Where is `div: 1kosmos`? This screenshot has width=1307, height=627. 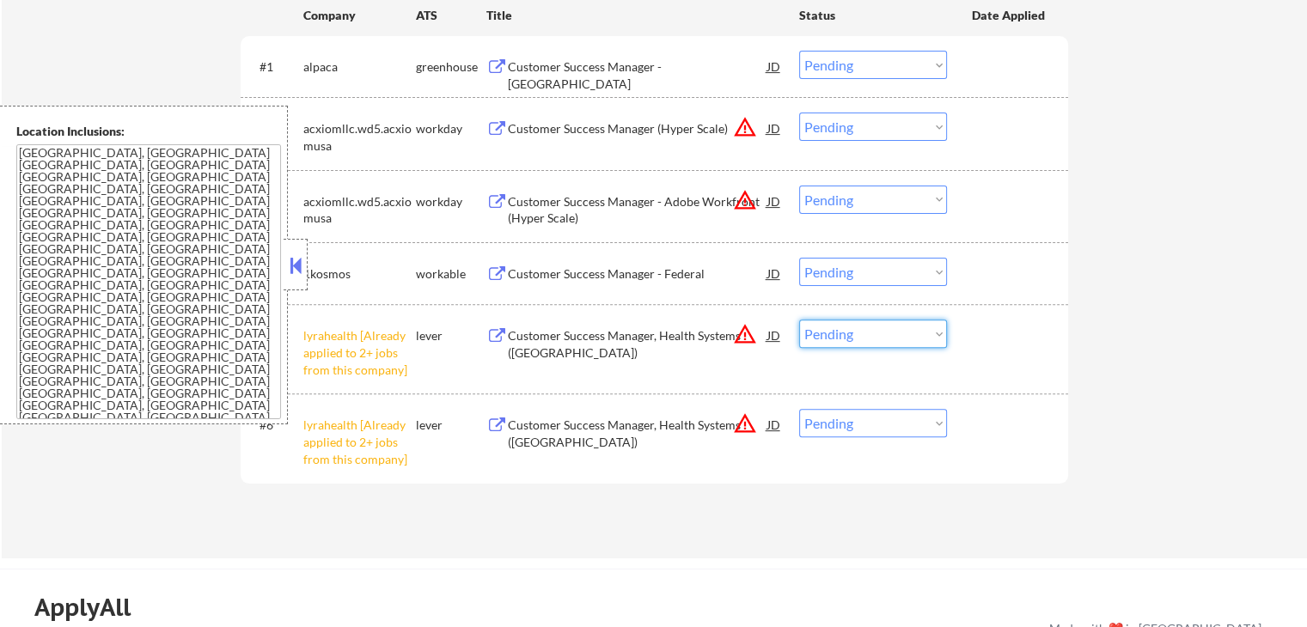
div: 1kosmos is located at coordinates (359, 274).